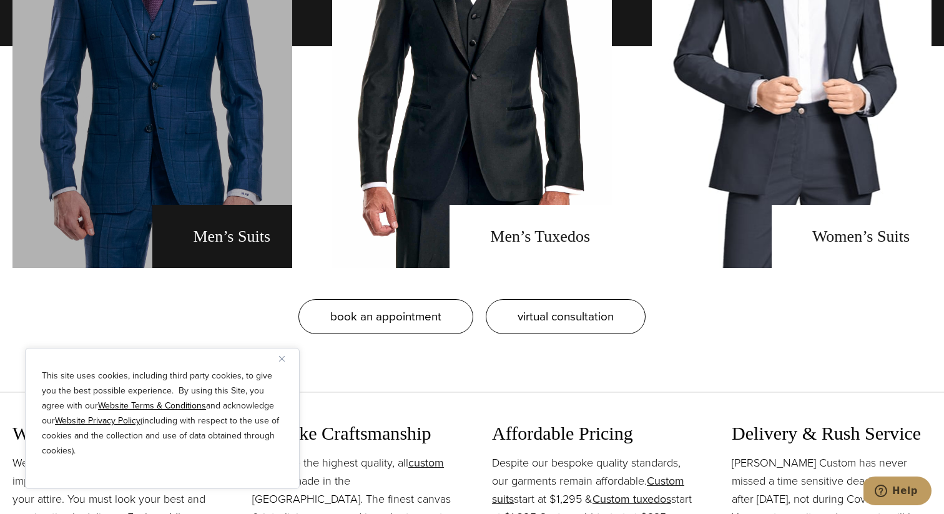 Image resolution: width=944 pixels, height=514 pixels. I want to click on a: Custom tuxedos, so click(632, 499).